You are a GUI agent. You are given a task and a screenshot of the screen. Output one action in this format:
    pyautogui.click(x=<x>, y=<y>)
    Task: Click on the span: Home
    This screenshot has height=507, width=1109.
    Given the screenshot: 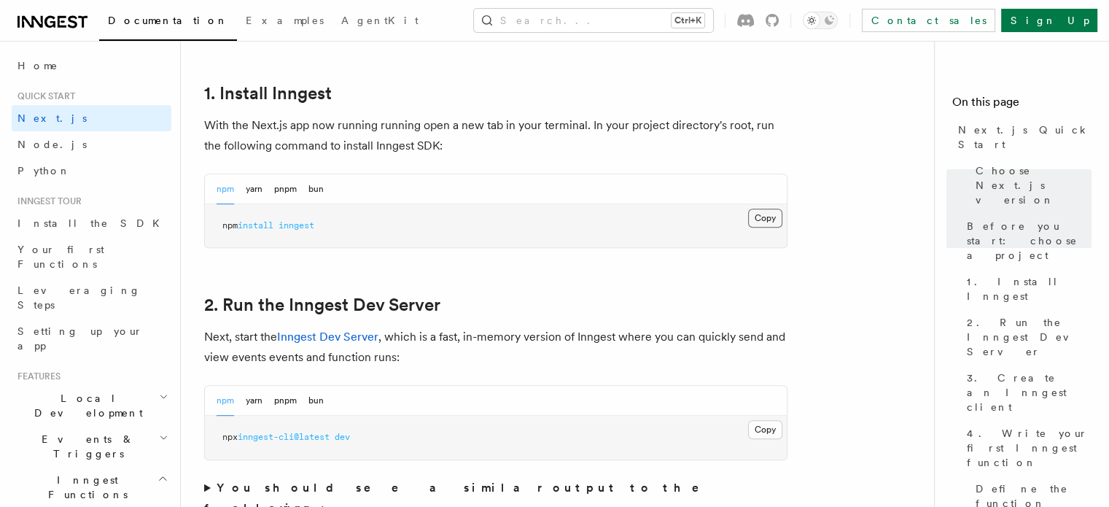 What is the action you would take?
    pyautogui.click(x=38, y=66)
    